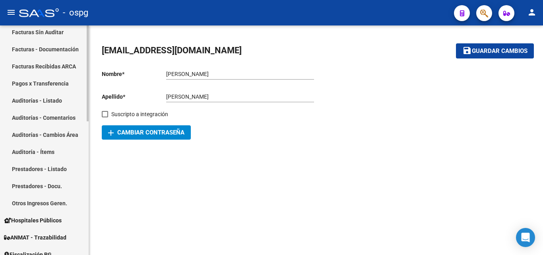 The width and height of the screenshot is (543, 255). What do you see at coordinates (11, 12) in the screenshot?
I see `mat-icon: menu` at bounding box center [11, 12].